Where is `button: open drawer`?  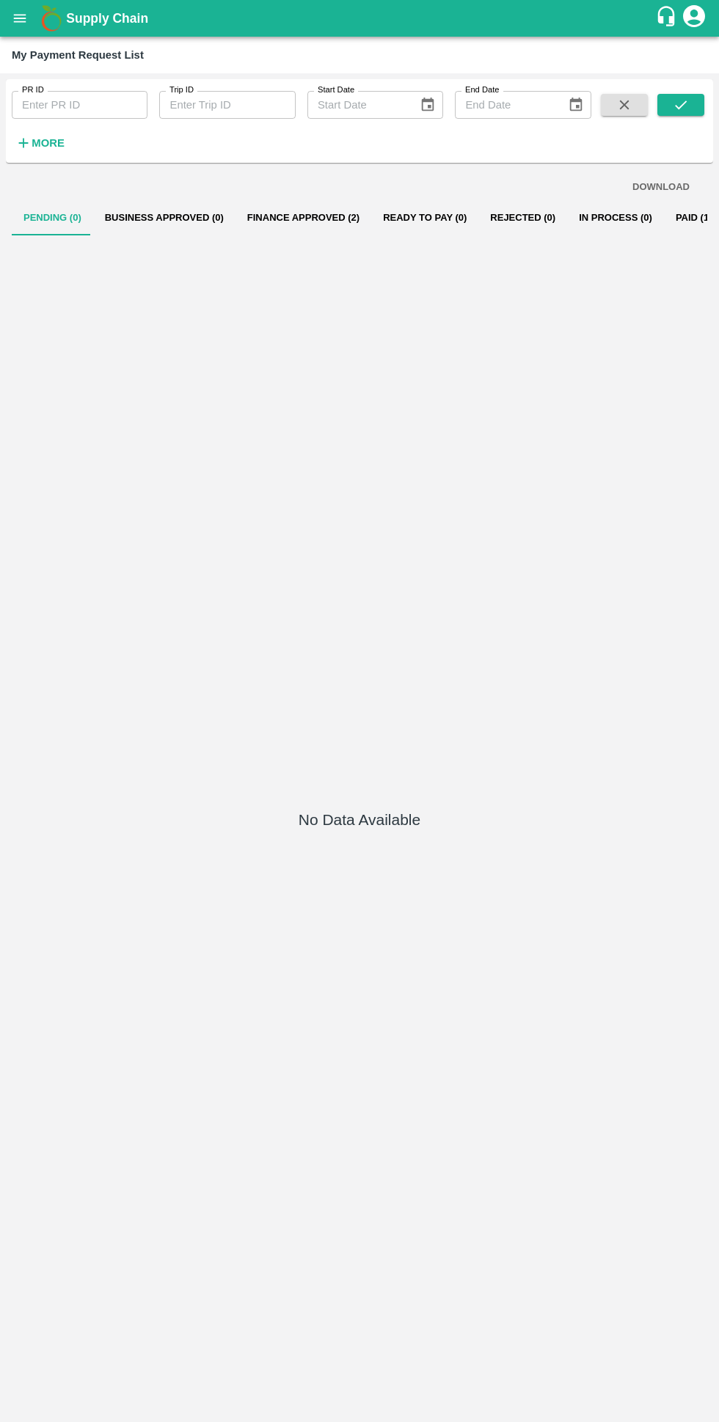
button: open drawer is located at coordinates (20, 18).